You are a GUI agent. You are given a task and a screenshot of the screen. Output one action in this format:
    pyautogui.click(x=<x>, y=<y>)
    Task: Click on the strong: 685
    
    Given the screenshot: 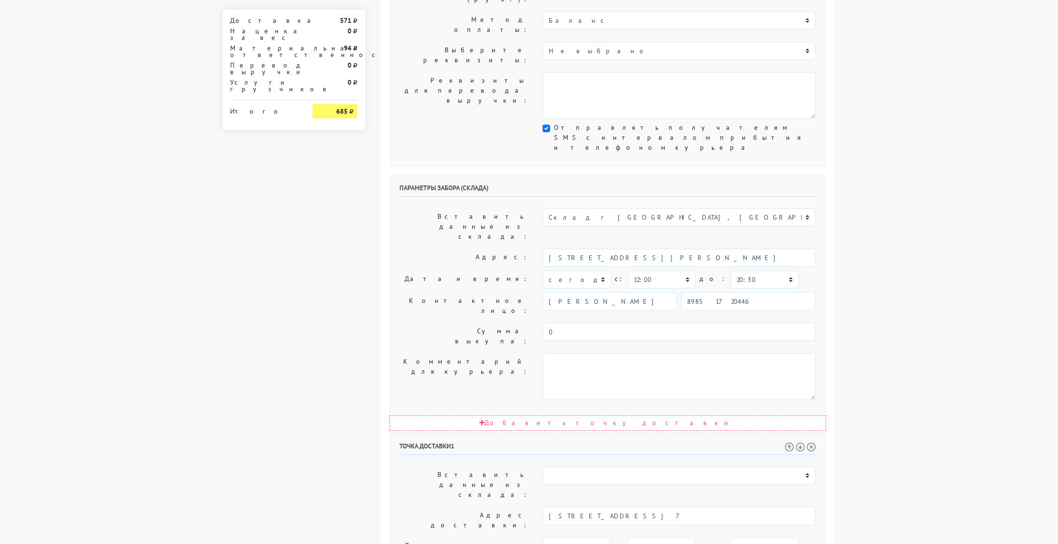 What is the action you would take?
    pyautogui.click(x=342, y=111)
    